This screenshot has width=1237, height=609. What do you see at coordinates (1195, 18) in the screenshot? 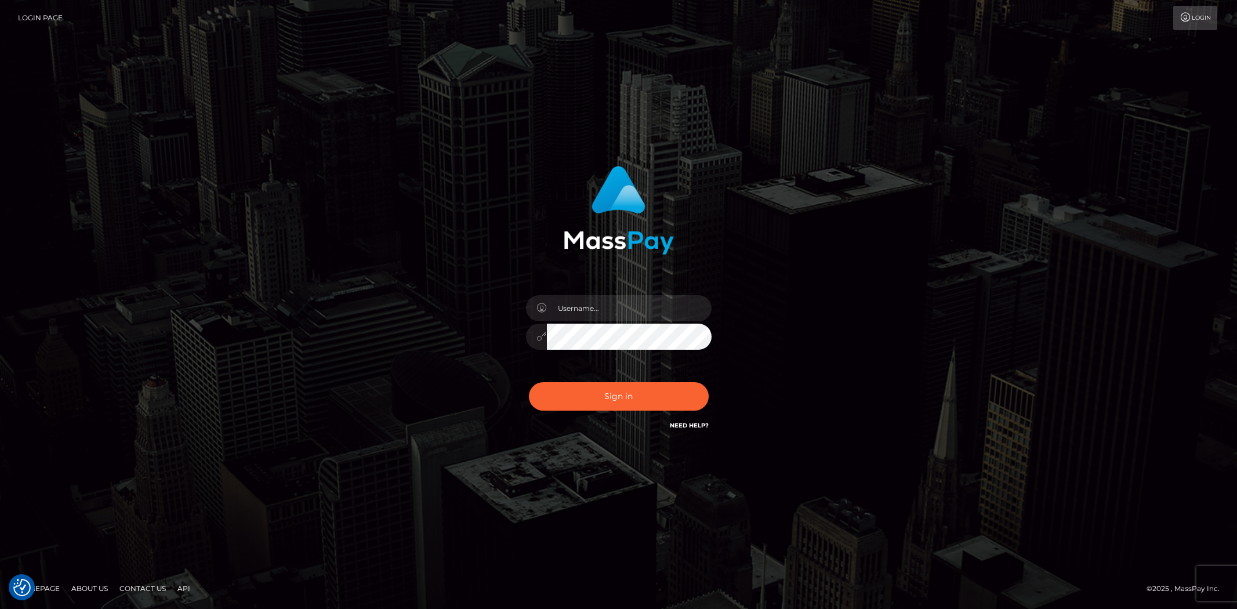
I see `a: Login` at bounding box center [1195, 18].